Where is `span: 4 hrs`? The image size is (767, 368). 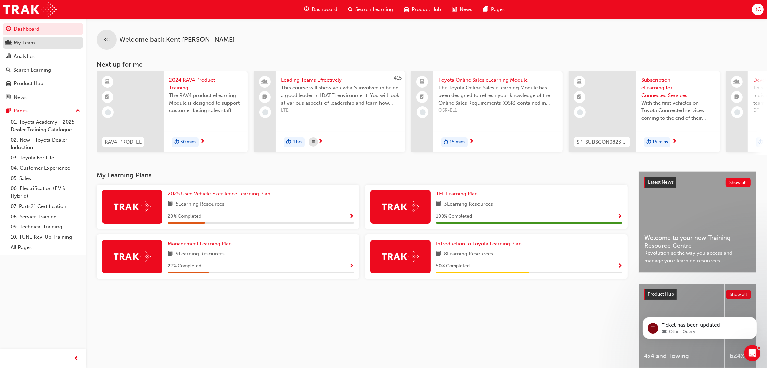
span: 4 hrs is located at coordinates (297, 142).